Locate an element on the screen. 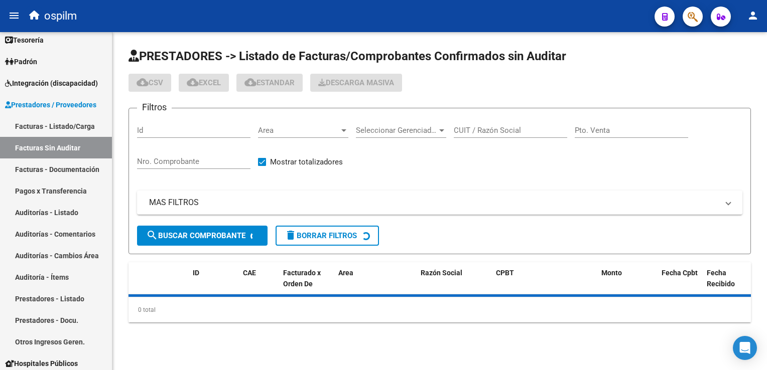 Image resolution: width=767 pixels, height=370 pixels. button: Borrar Filtros is located at coordinates (327, 236).